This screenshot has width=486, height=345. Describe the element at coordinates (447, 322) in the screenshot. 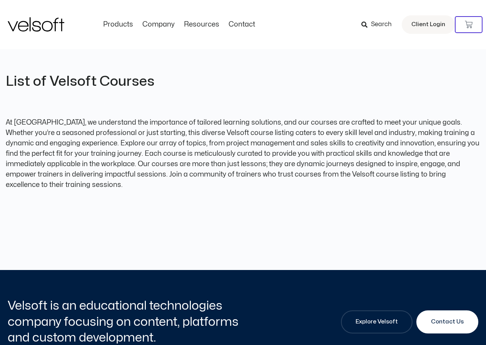

I see `span: Contact Us` at that location.